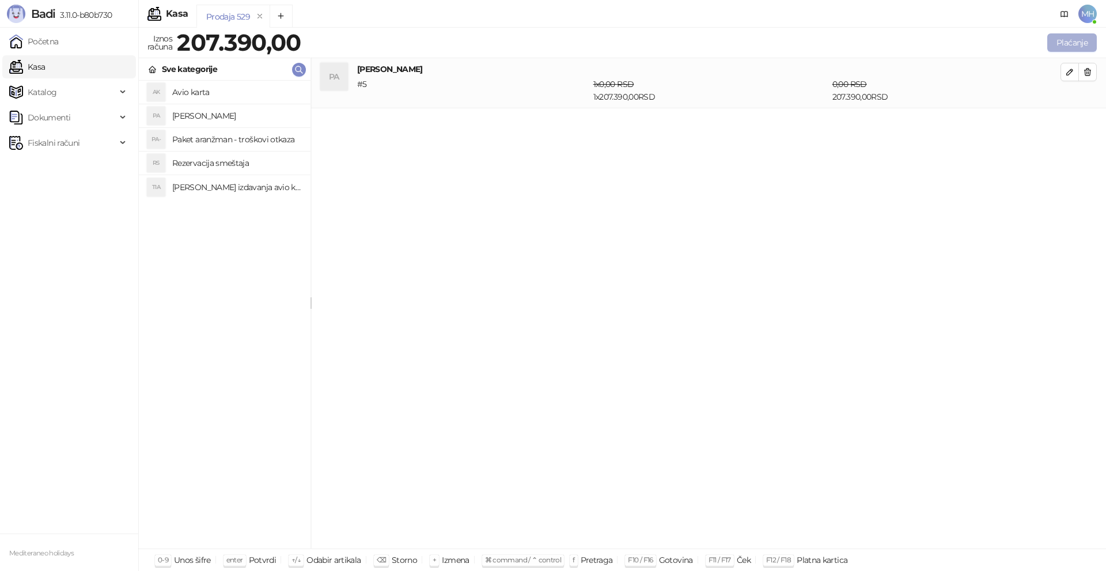 The height and width of the screenshot is (571, 1106). Describe the element at coordinates (225, 315) in the screenshot. I see `div: grid` at that location.